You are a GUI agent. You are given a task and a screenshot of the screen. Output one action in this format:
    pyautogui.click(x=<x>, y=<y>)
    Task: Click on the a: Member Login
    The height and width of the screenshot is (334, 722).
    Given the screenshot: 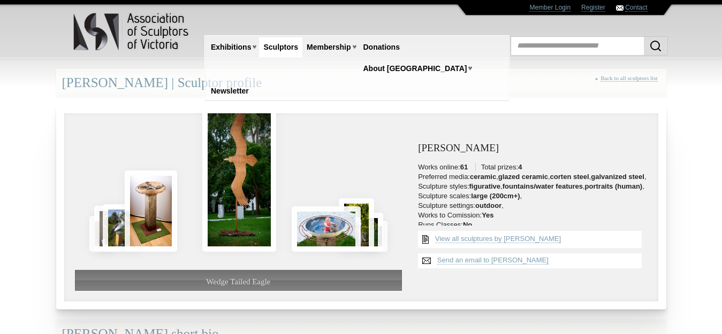 What is the action you would take?
    pyautogui.click(x=549, y=7)
    